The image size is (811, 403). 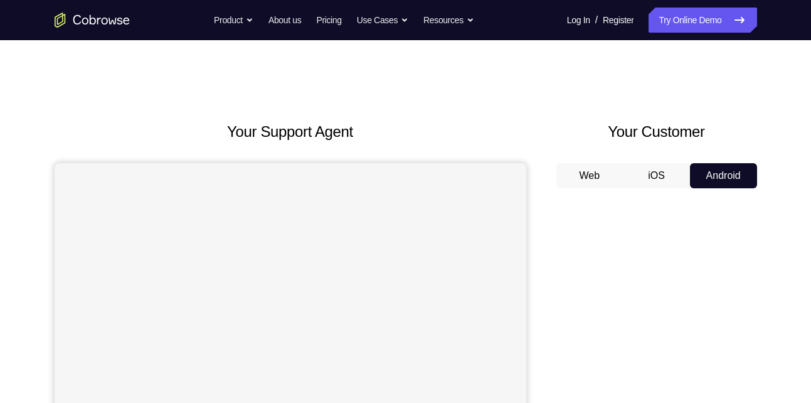 I want to click on a: Try Online Demo, so click(x=702, y=20).